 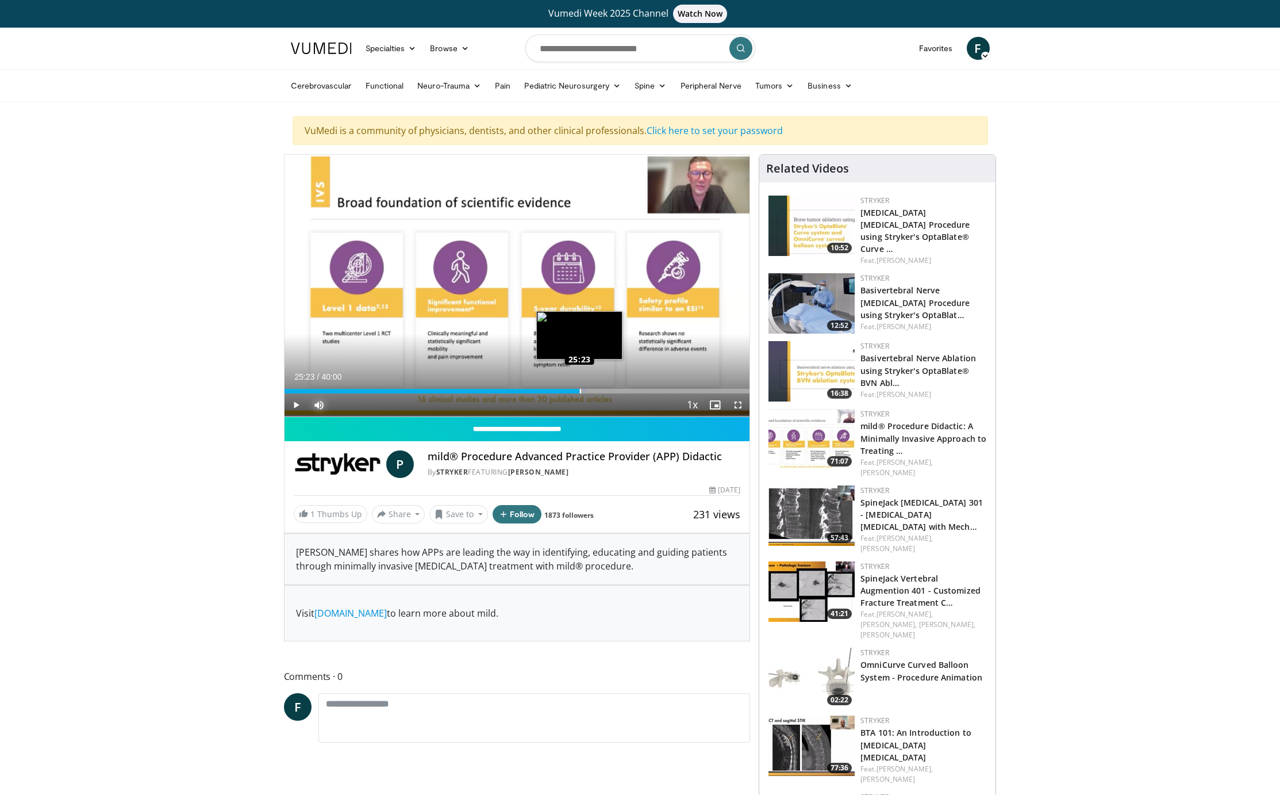 I want to click on h4: mild® Procedure Advanced Practice Provider (APP) Didactic, so click(x=584, y=457).